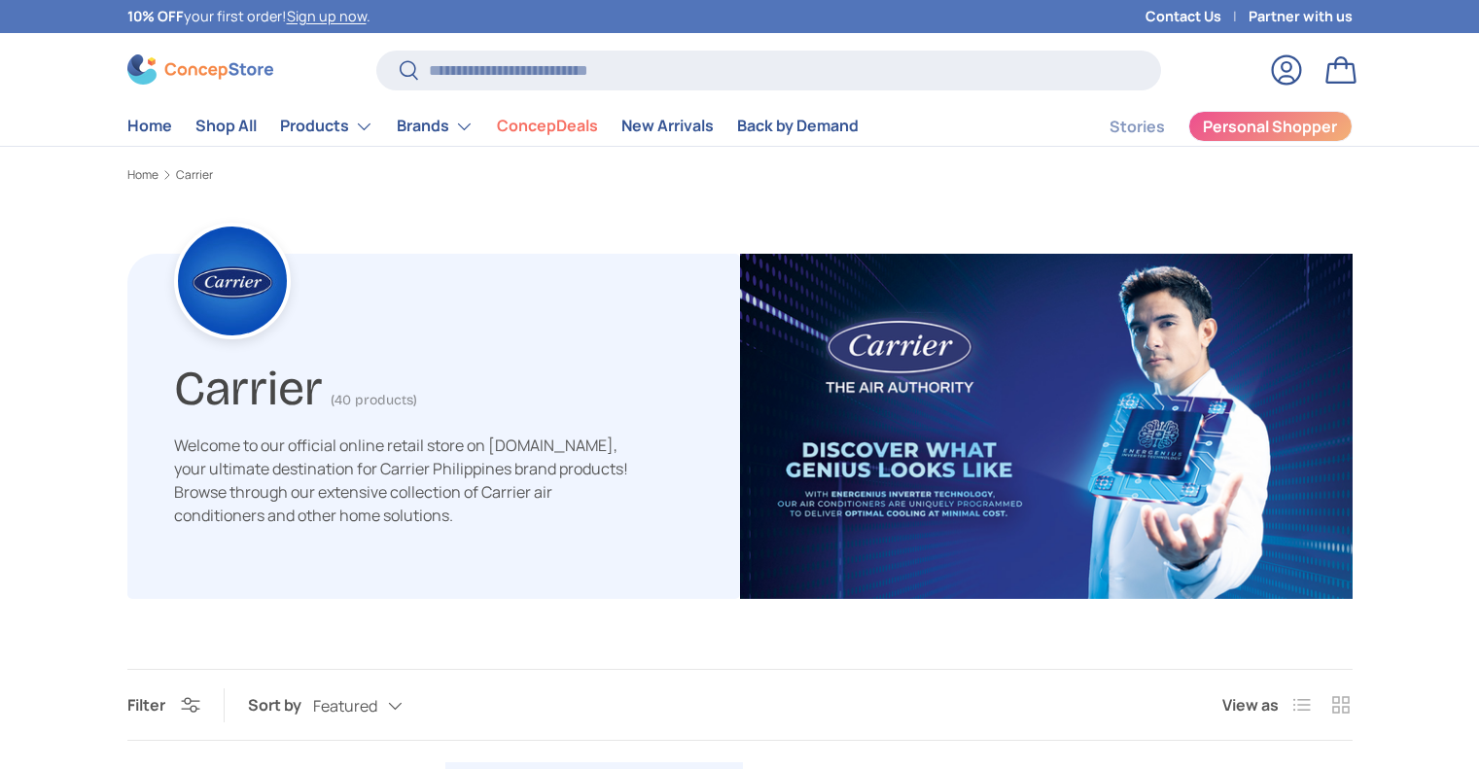 This screenshot has height=769, width=1479. What do you see at coordinates (248, 384) in the screenshot?
I see `h1: Carrier` at bounding box center [248, 384].